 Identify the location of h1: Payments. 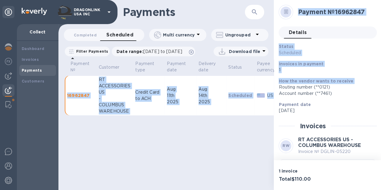
(179, 12).